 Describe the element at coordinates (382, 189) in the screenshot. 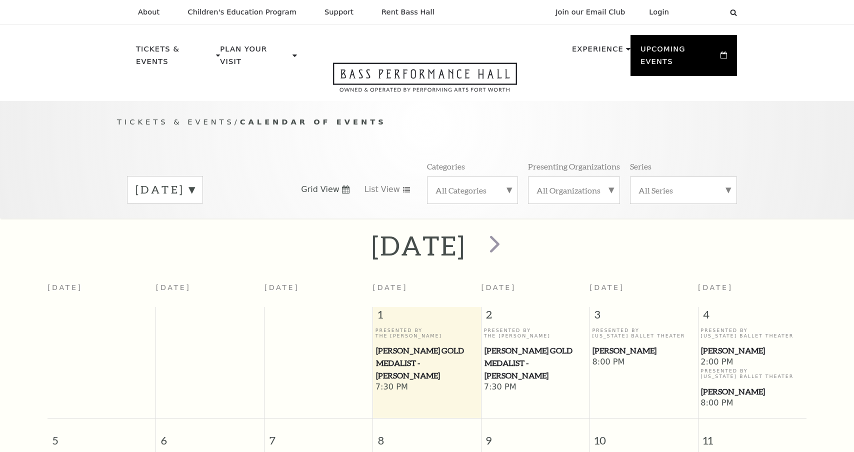

I see `span: List View` at that location.